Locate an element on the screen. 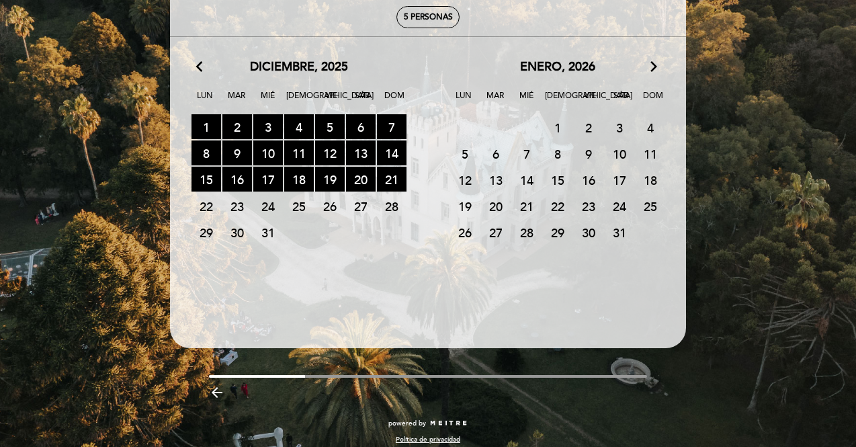 The width and height of the screenshot is (856, 447). i: arrow_back_ios is located at coordinates (202, 67).